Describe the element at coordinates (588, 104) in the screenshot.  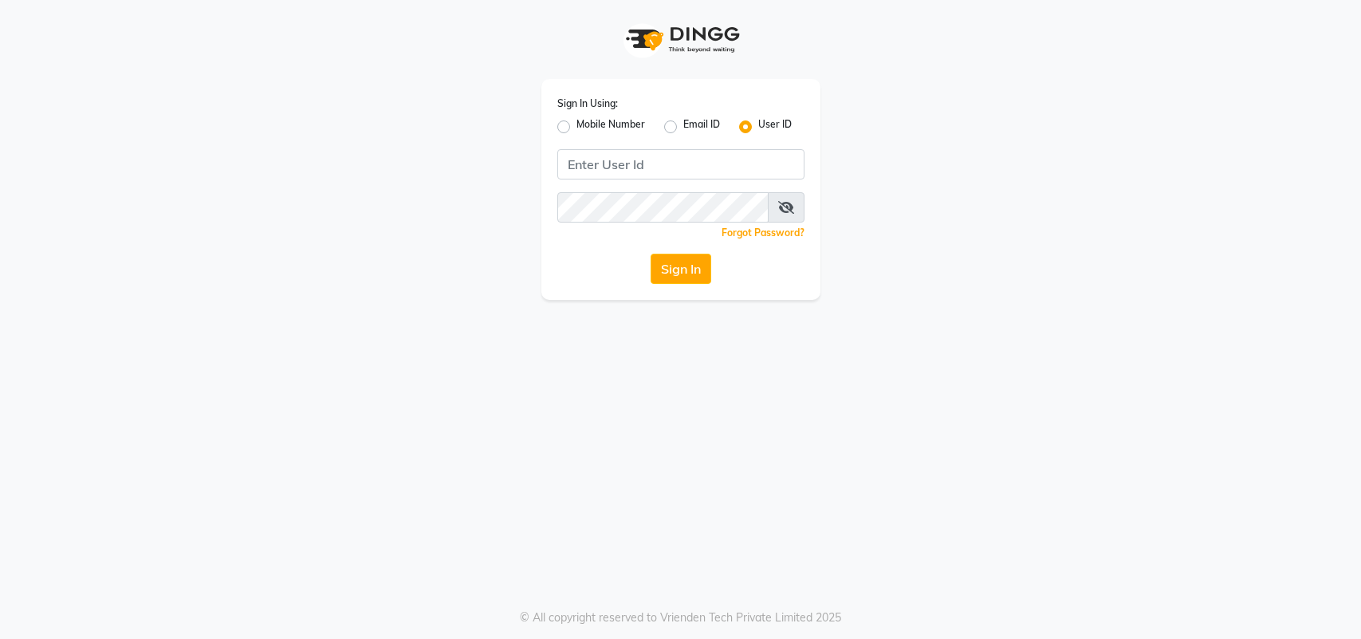
I see `label: Sign In Using:` at that location.